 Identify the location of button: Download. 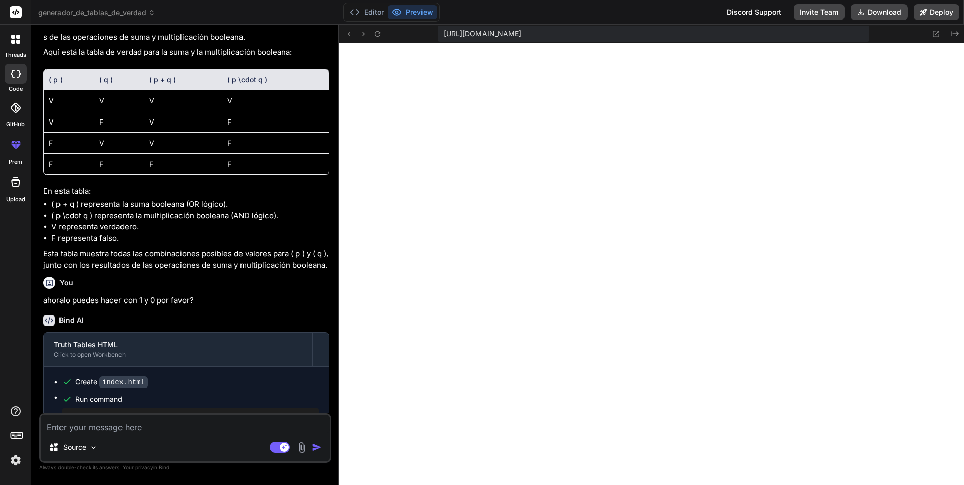
(878, 12).